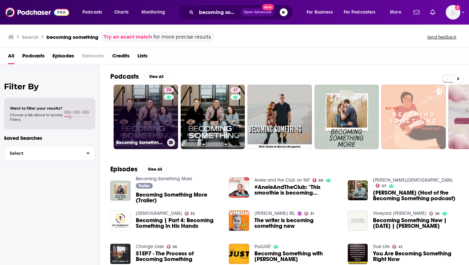  I want to click on a: Vineyard Covington, so click(399, 213).